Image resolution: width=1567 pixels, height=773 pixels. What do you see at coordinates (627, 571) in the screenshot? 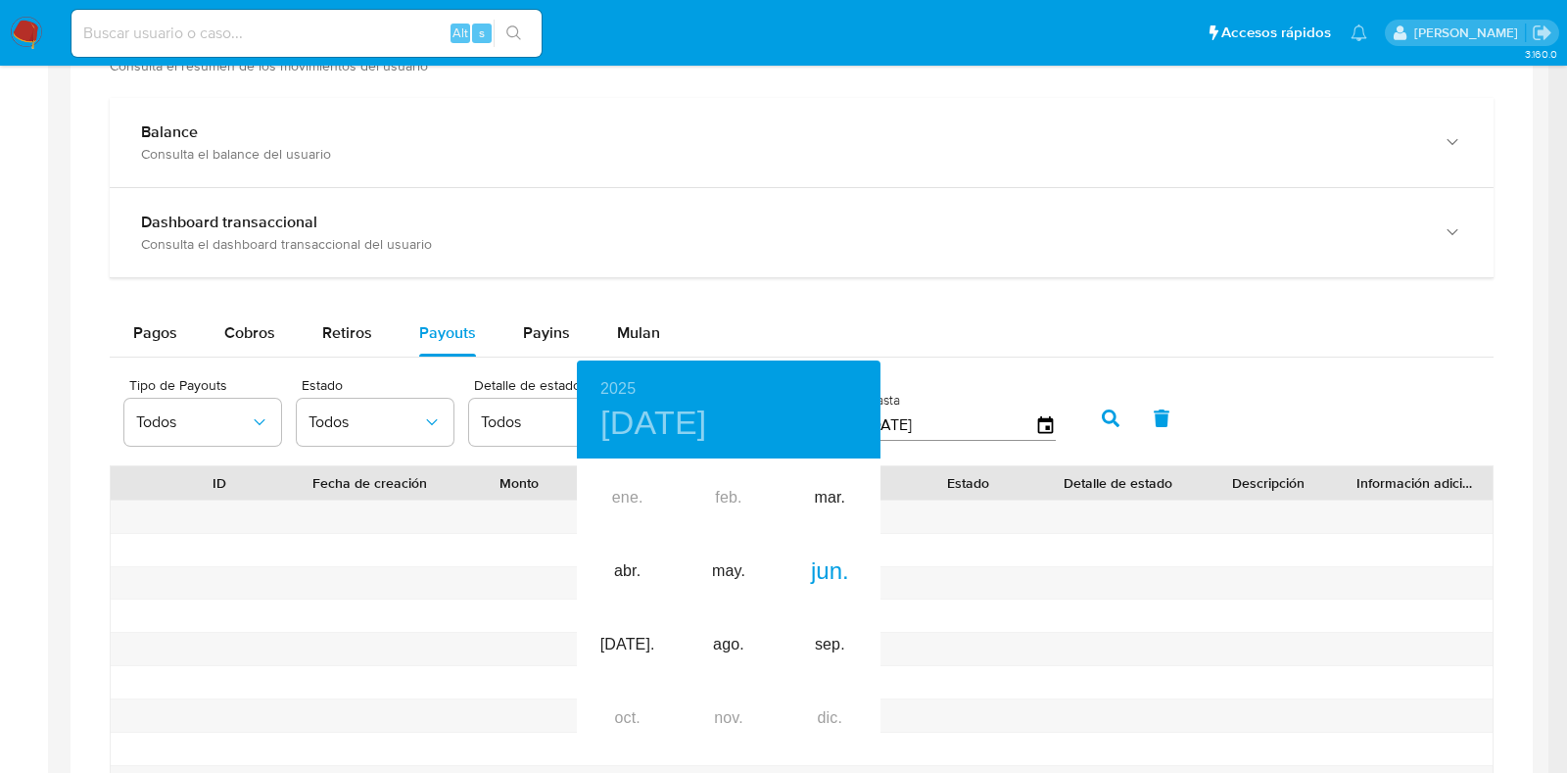
I see `div: abr.` at bounding box center [627, 571].